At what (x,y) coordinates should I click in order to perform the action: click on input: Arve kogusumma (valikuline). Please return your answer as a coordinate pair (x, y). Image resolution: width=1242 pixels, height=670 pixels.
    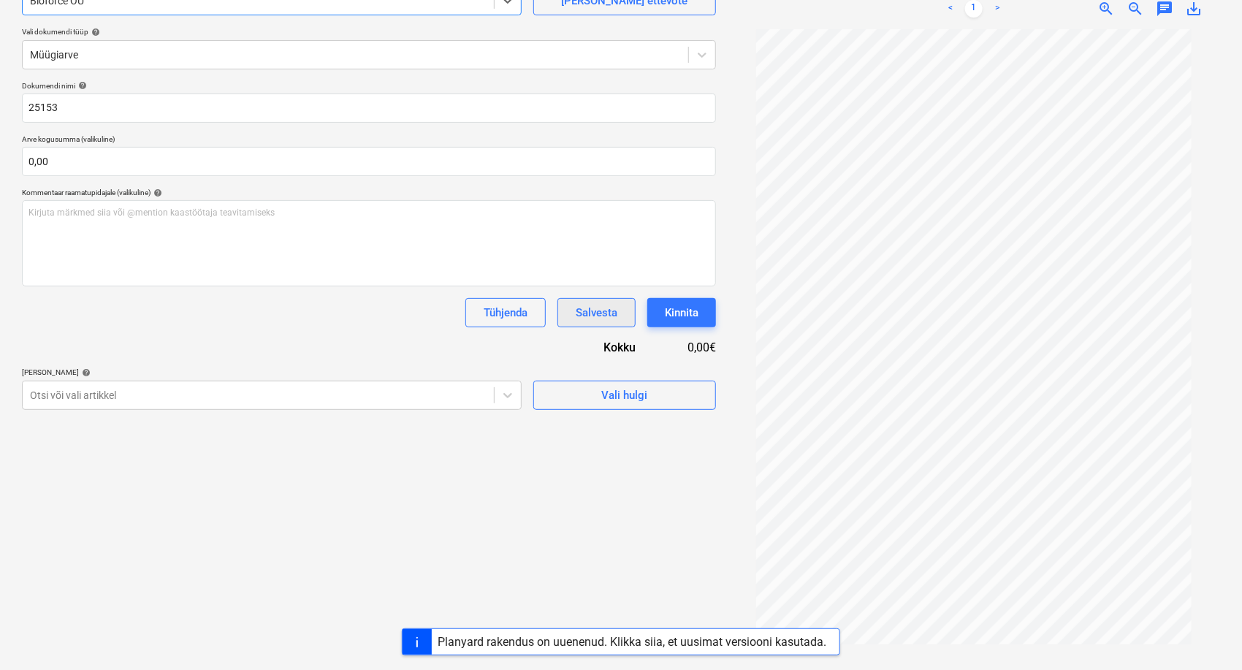
    Looking at the image, I should click on (369, 161).